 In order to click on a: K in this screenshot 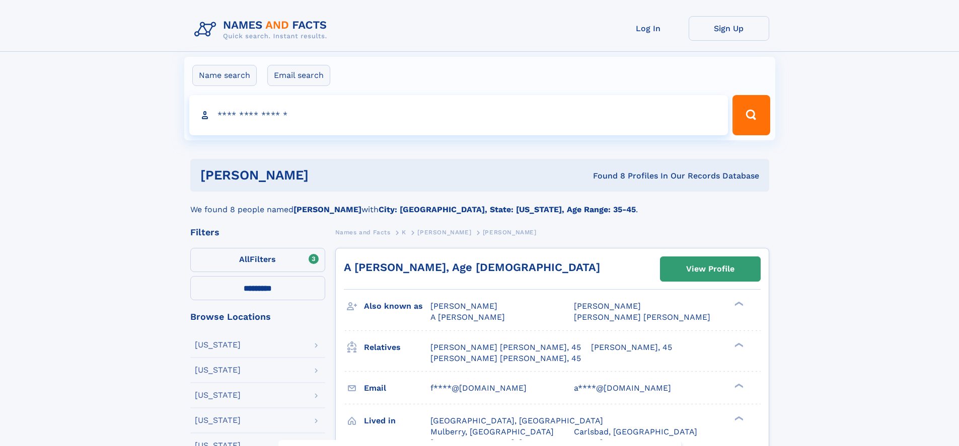, I will do `click(404, 232)`.